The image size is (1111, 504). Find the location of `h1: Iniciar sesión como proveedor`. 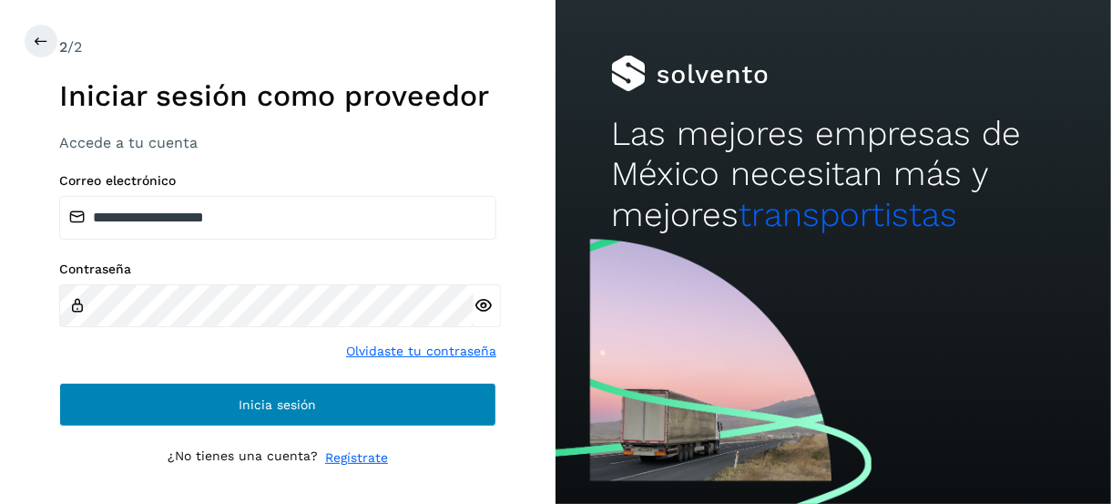

h1: Iniciar sesión como proveedor is located at coordinates (278, 96).